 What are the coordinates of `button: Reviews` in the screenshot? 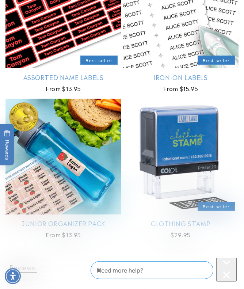 It's located at (22, 268).